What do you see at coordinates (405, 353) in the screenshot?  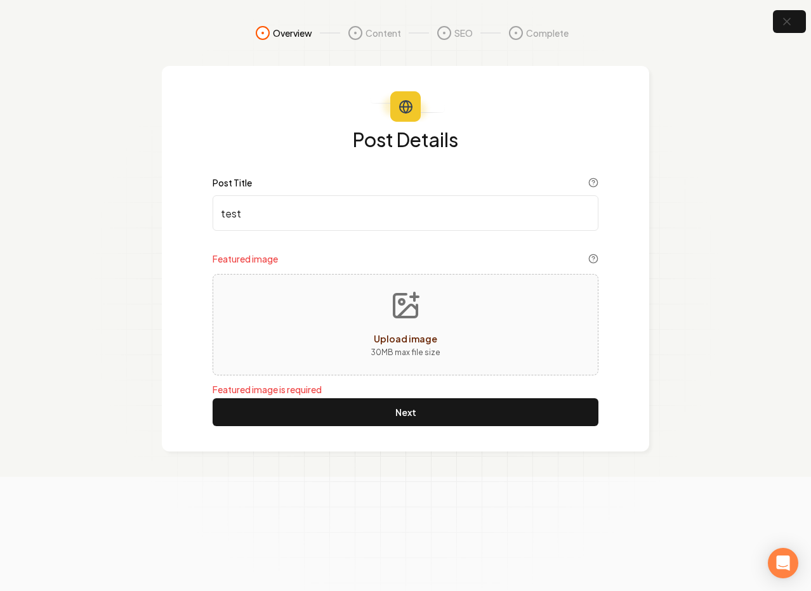 I see `p: 30 MB max file size` at bounding box center [405, 353].